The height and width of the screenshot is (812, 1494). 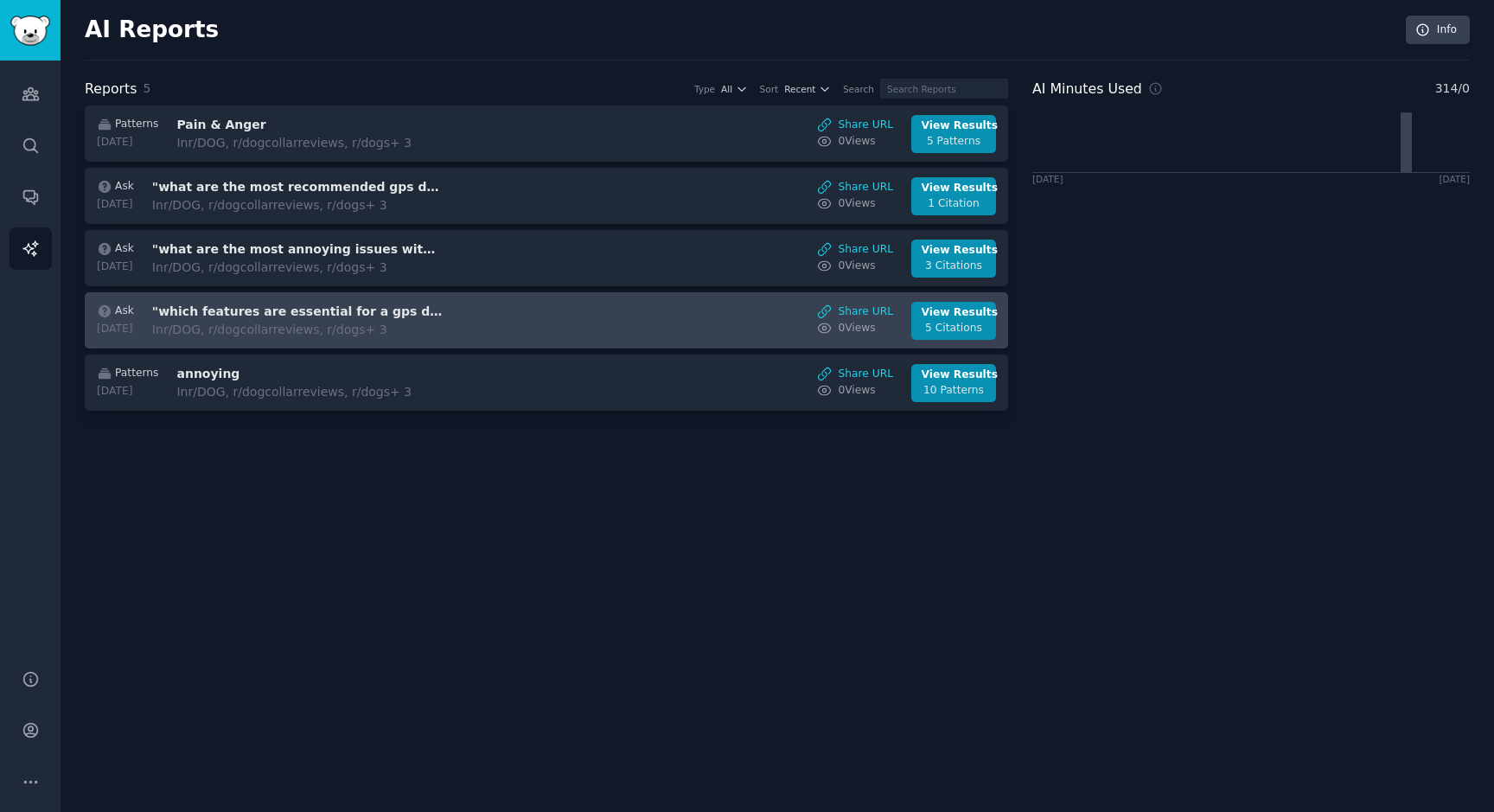 I want to click on div: 3 Citations, so click(x=953, y=266).